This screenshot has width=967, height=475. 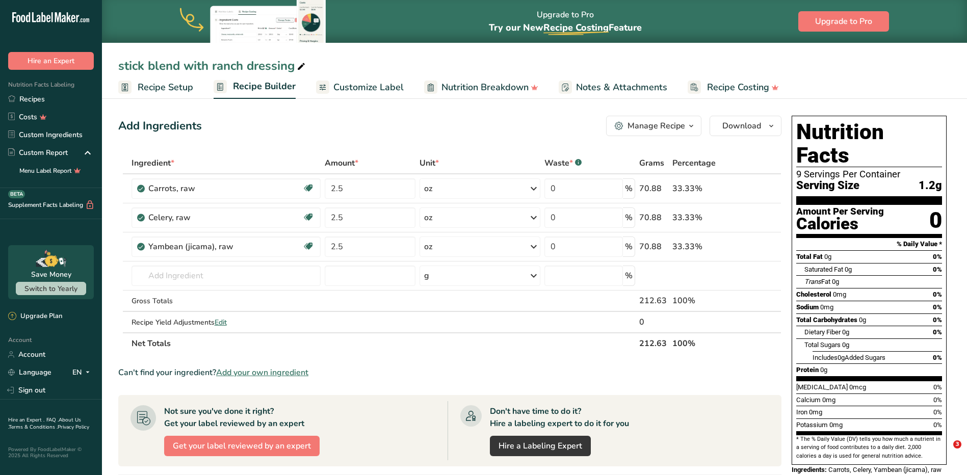 I want to click on div: EN, so click(x=83, y=373).